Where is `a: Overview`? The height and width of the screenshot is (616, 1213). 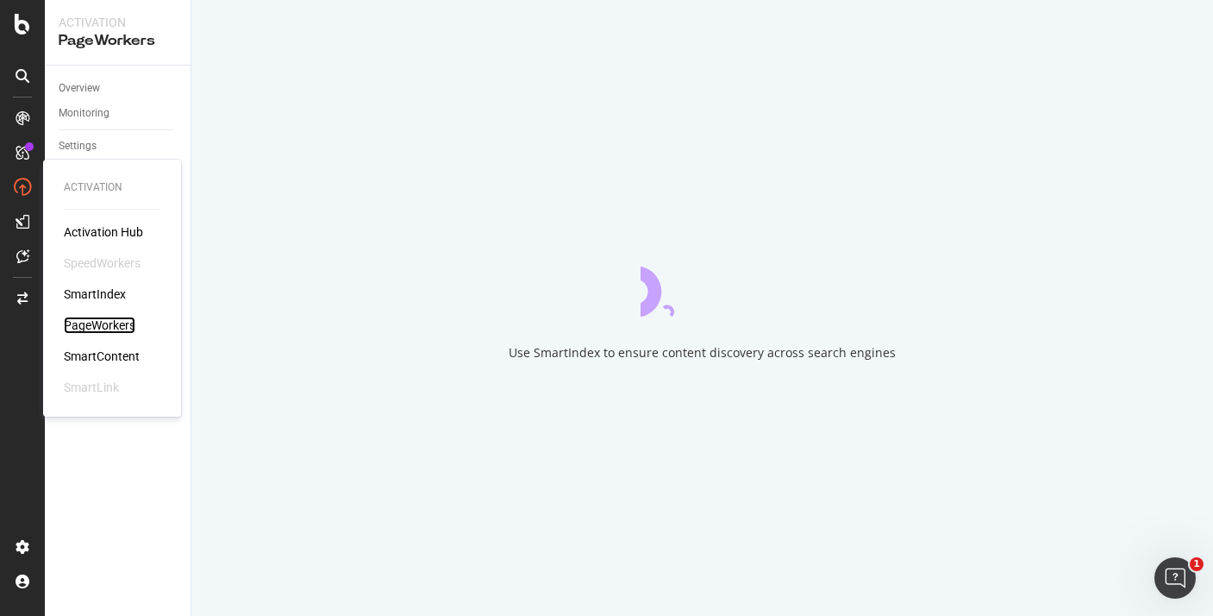 a: Overview is located at coordinates (118, 88).